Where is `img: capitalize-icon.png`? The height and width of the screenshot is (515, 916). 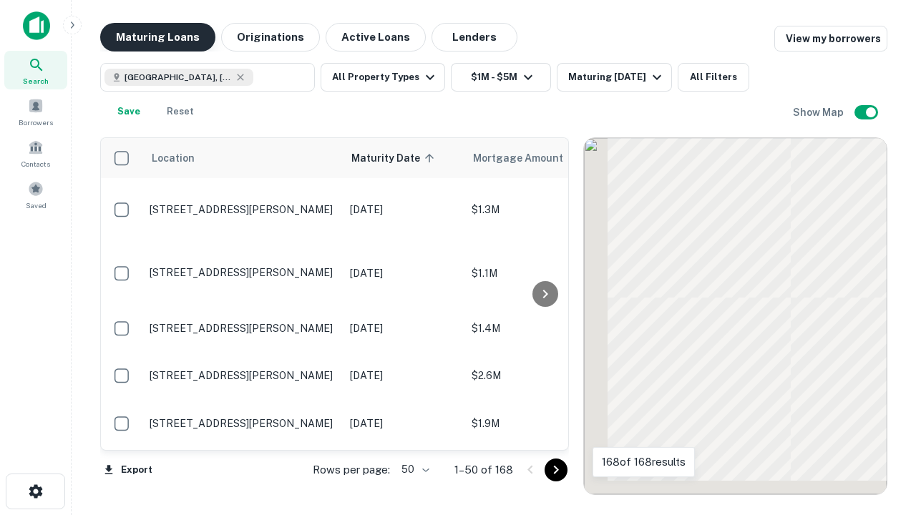
img: capitalize-icon.png is located at coordinates (36, 26).